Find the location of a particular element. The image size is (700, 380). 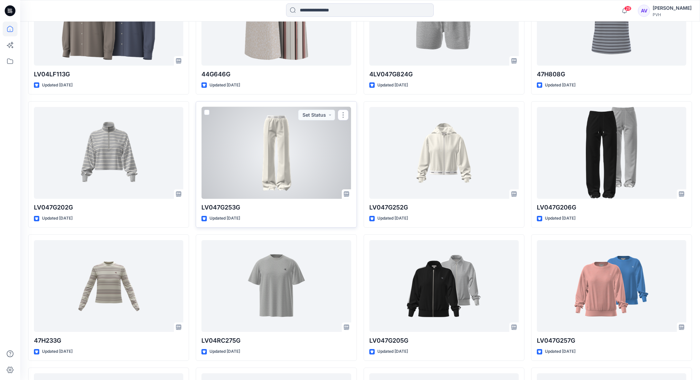

p: 47H233G is located at coordinates (108, 340).